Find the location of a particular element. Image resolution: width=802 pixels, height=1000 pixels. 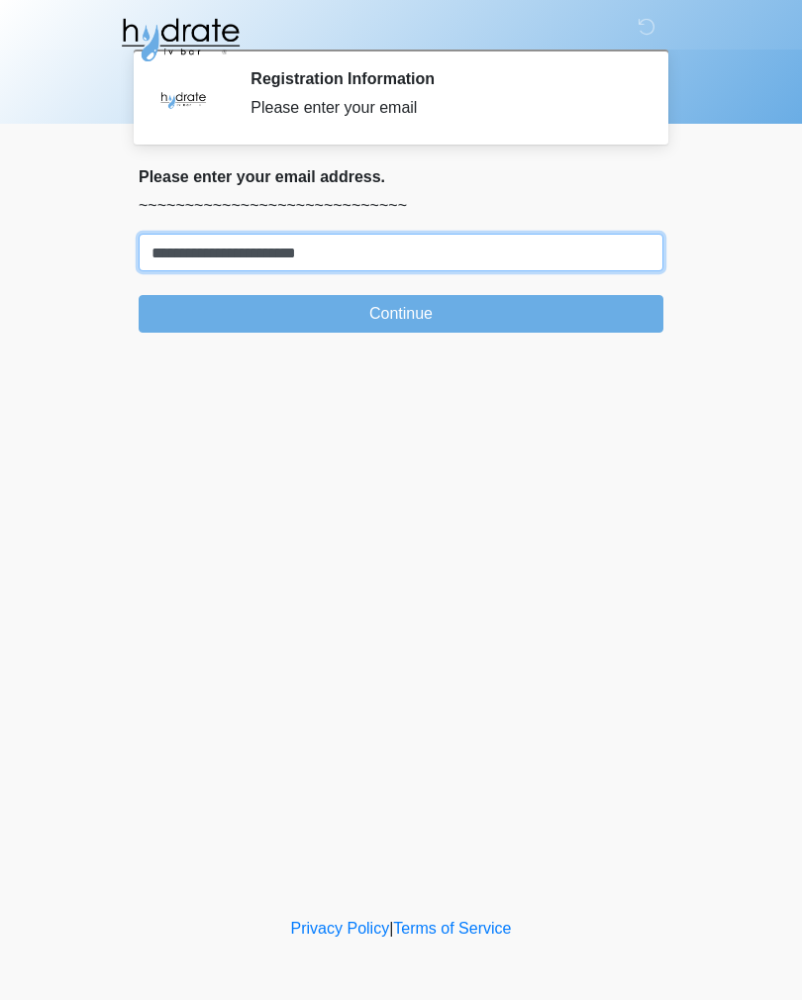

img: Agent Avatar is located at coordinates (183, 99).